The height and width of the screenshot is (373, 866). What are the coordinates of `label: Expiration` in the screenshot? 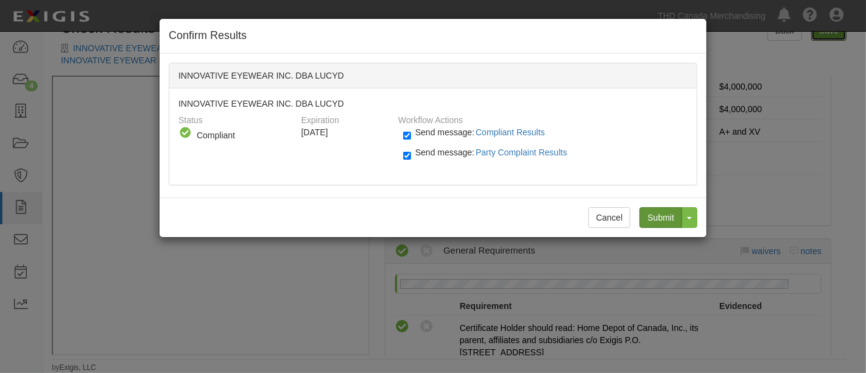 It's located at (320, 118).